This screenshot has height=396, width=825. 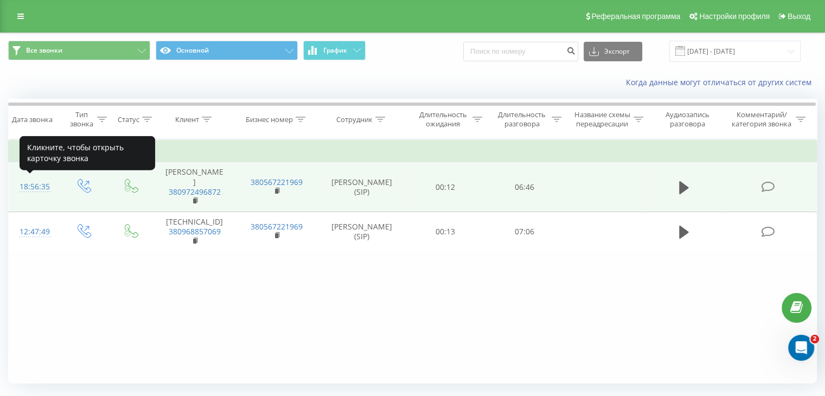 What do you see at coordinates (87, 152) in the screenshot?
I see `div: Кликните, чтобы открыть карточку звонка` at bounding box center [87, 152].